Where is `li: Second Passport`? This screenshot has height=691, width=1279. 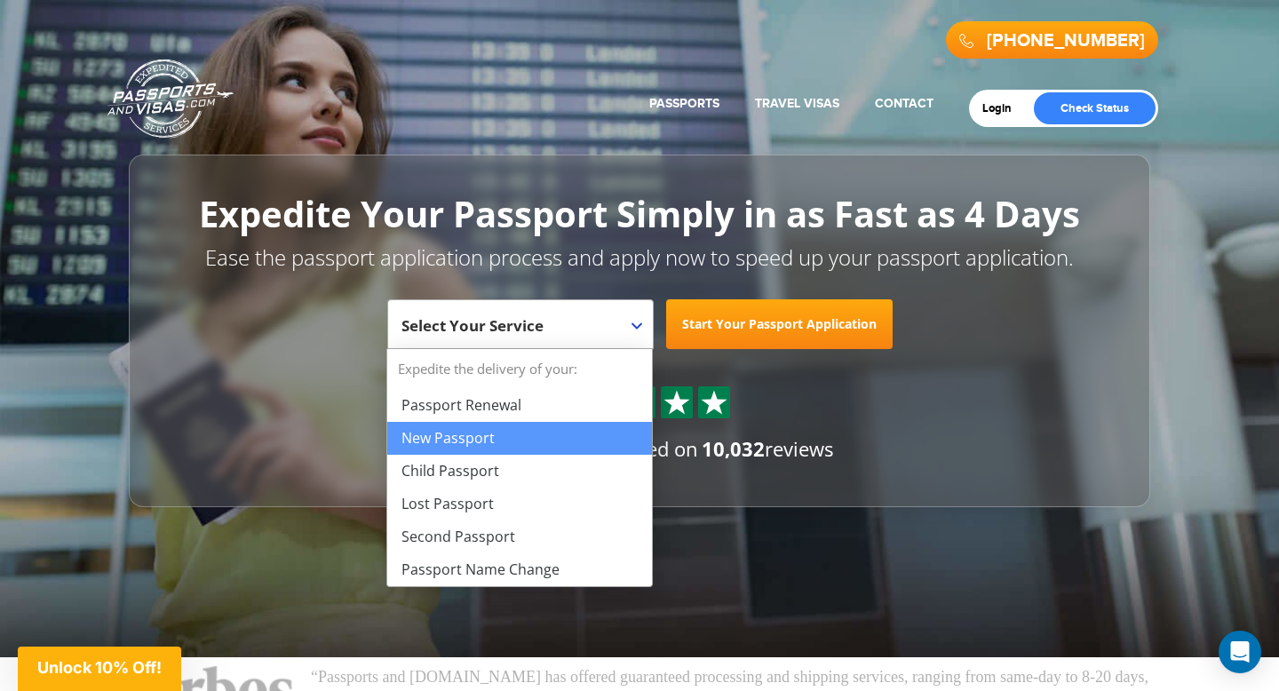 li: Second Passport is located at coordinates (520, 537).